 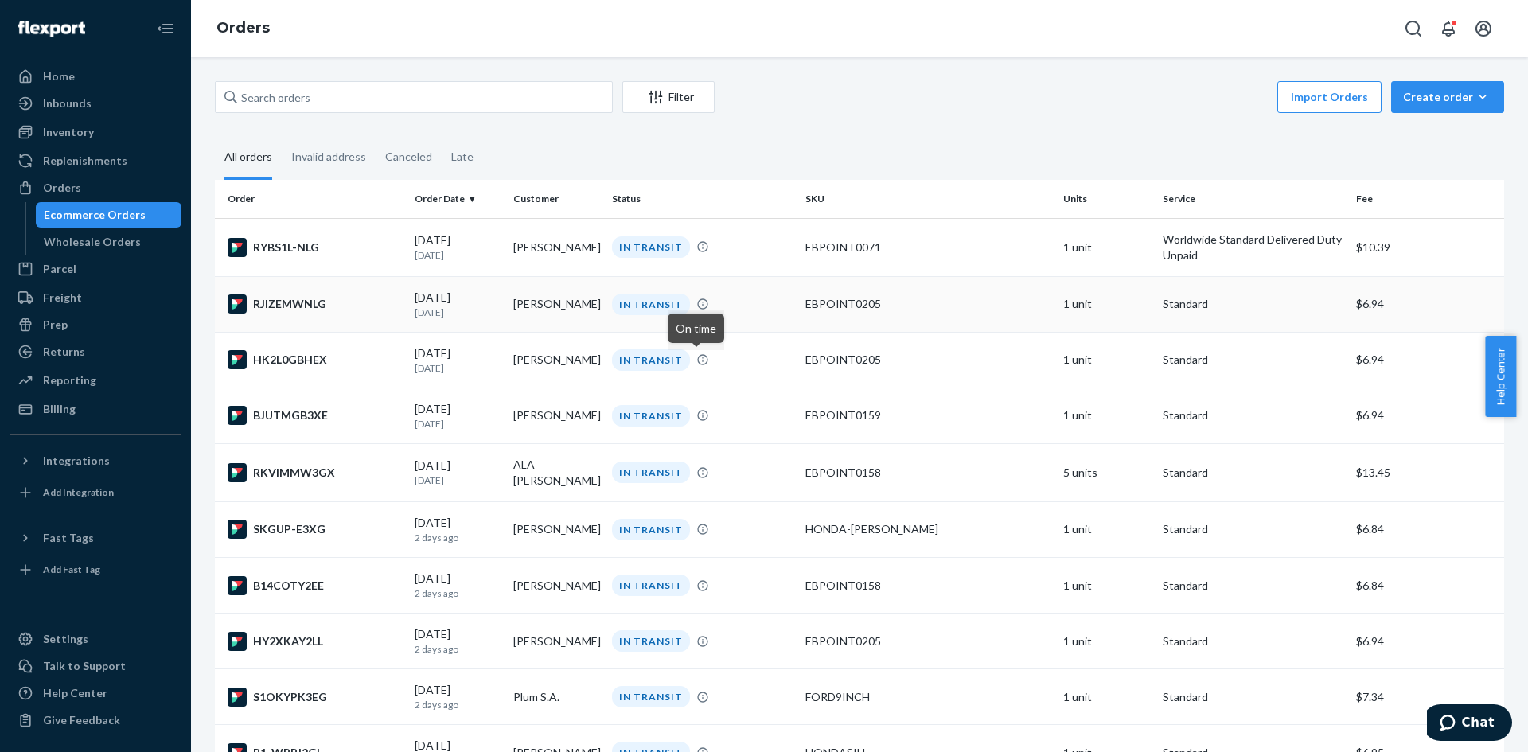 What do you see at coordinates (314, 247) in the screenshot?
I see `div: RYBS1L-NLG` at bounding box center [314, 247].